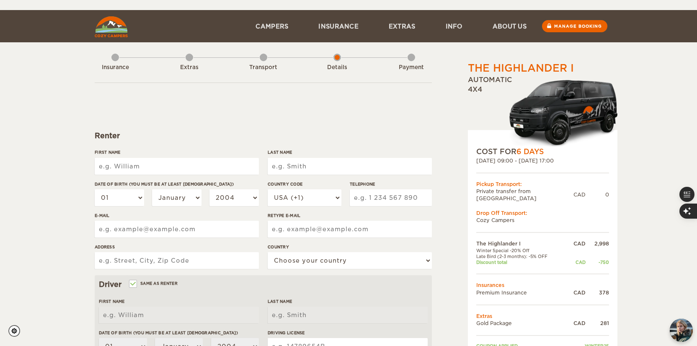 The image size is (697, 346). Describe the element at coordinates (520, 250) in the screenshot. I see `td: Winter Special -20% Off` at that location.